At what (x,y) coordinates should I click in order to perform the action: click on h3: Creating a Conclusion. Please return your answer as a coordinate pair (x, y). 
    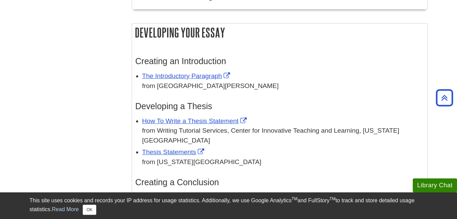
    Looking at the image, I should click on (280, 182).